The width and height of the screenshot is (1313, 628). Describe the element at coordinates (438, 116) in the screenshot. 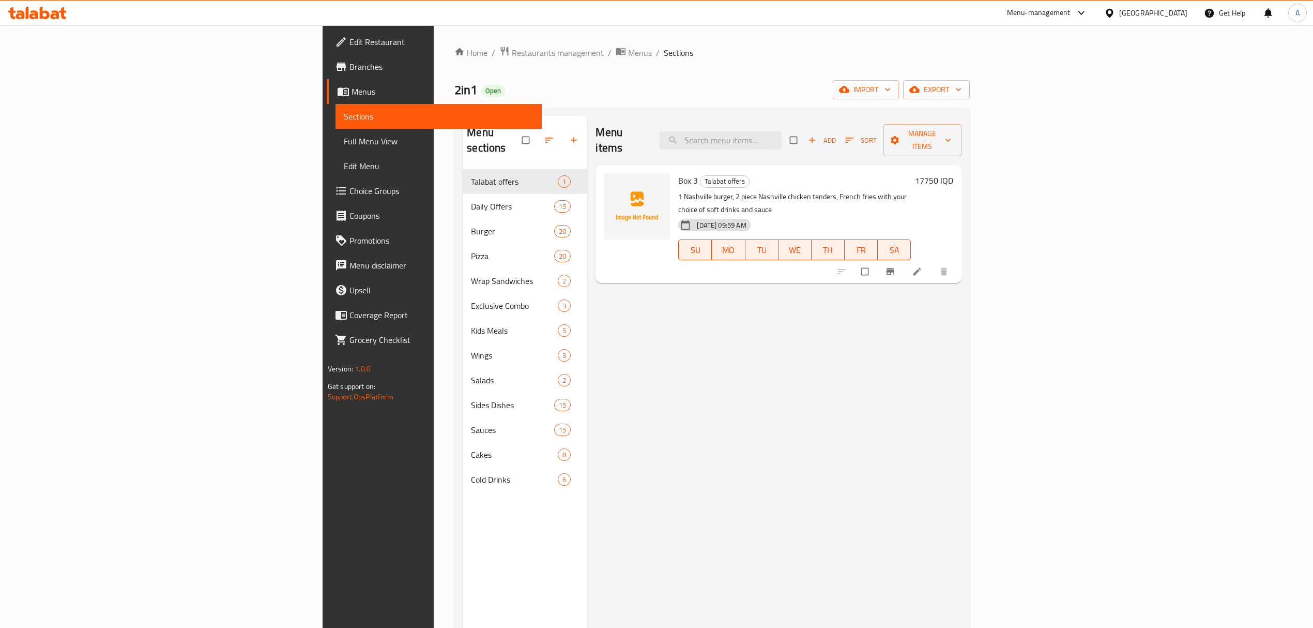

I see `a: Sections` at that location.